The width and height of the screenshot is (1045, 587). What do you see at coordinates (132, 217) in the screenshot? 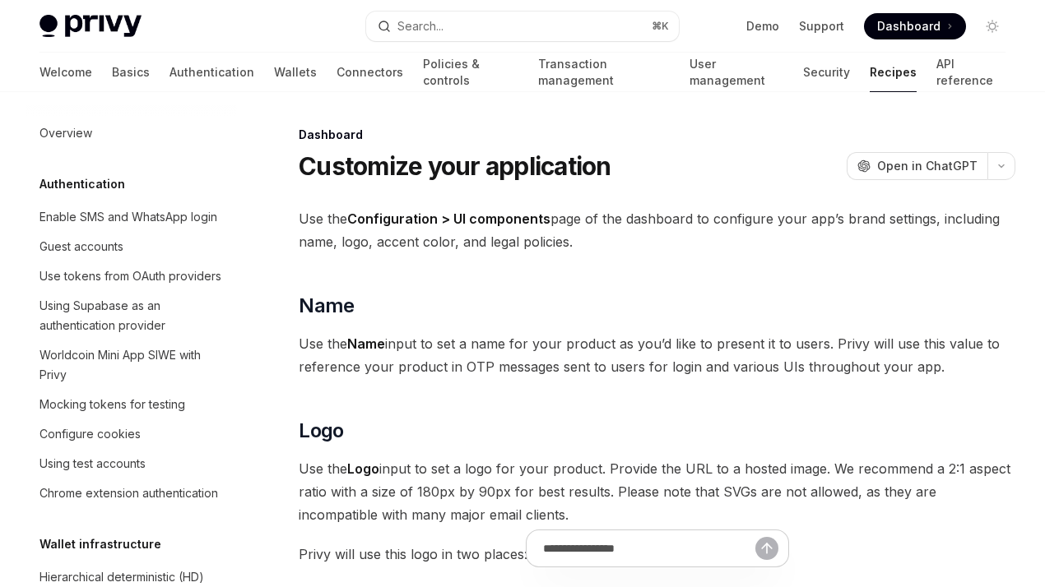
I see `a: Enable SMS and WhatsApp login` at bounding box center [132, 217].